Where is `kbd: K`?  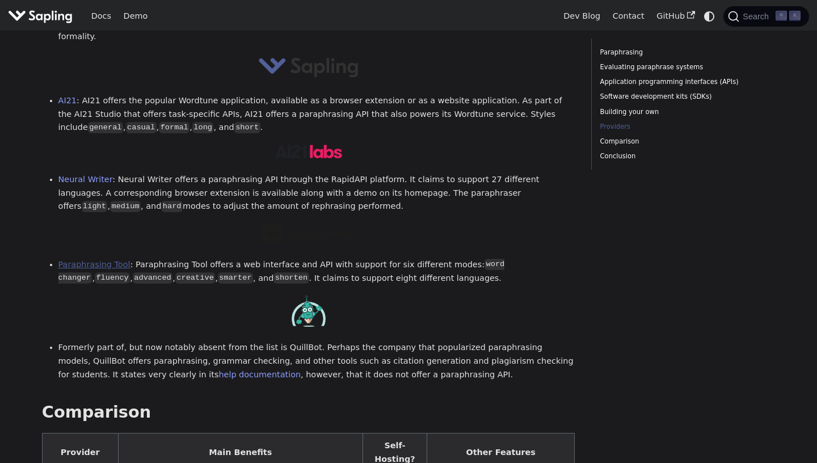 kbd: K is located at coordinates (795, 16).